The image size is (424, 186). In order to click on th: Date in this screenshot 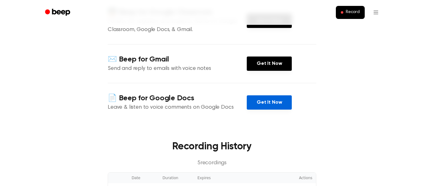, I will do `click(143, 178)`.